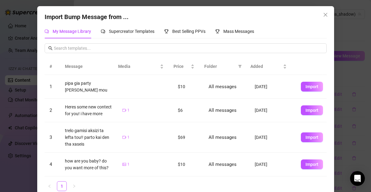  Describe the element at coordinates (325, 15) in the screenshot. I see `button: Close` at that location.